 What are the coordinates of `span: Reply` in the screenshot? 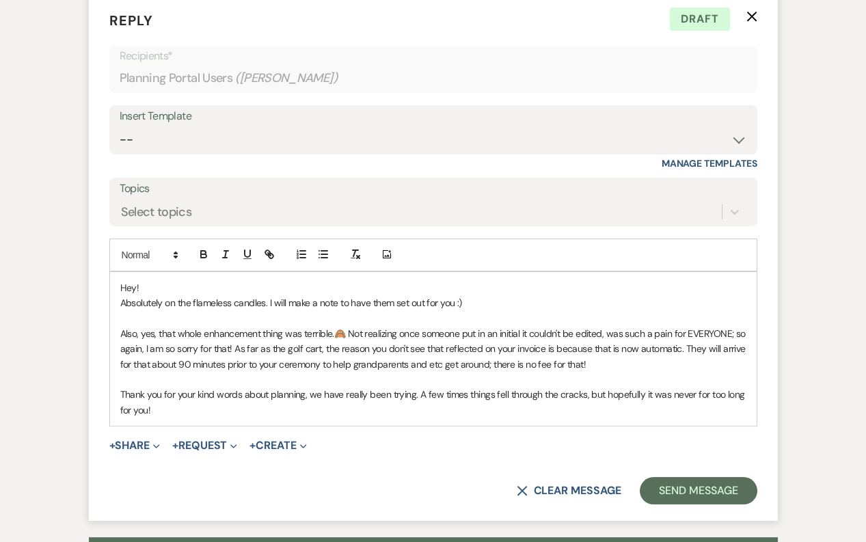 It's located at (131, 20).